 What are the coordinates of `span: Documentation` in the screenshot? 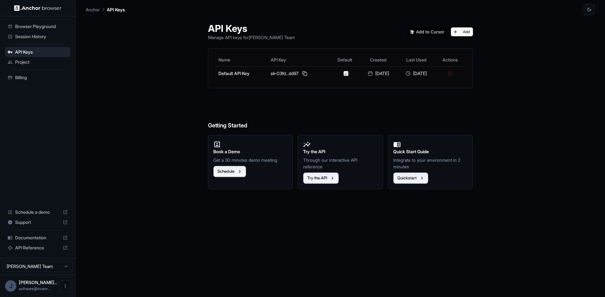 It's located at (37, 237).